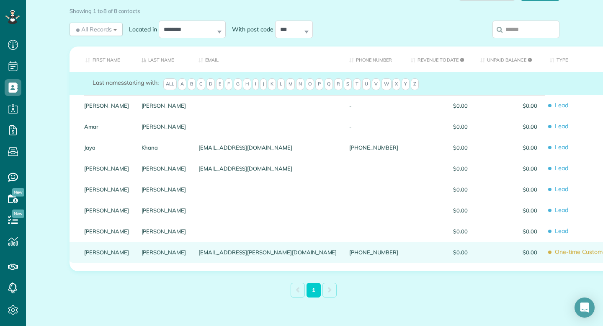 This screenshot has height=326, width=603. What do you see at coordinates (191, 84) in the screenshot?
I see `span: B` at bounding box center [191, 84].